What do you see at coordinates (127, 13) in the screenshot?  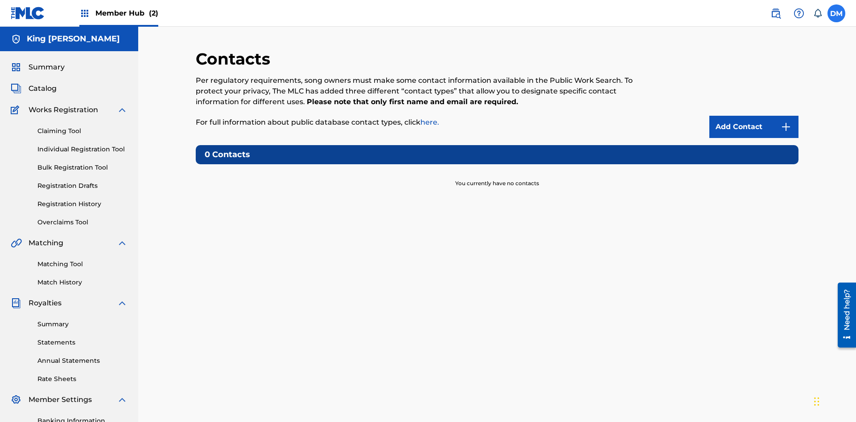 I see `span: Member Hub` at bounding box center [127, 13].